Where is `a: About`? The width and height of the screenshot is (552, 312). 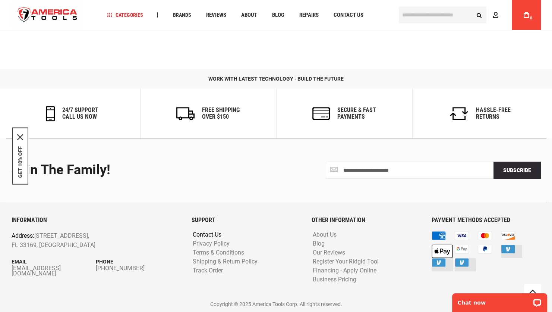
a: About is located at coordinates (249, 15).